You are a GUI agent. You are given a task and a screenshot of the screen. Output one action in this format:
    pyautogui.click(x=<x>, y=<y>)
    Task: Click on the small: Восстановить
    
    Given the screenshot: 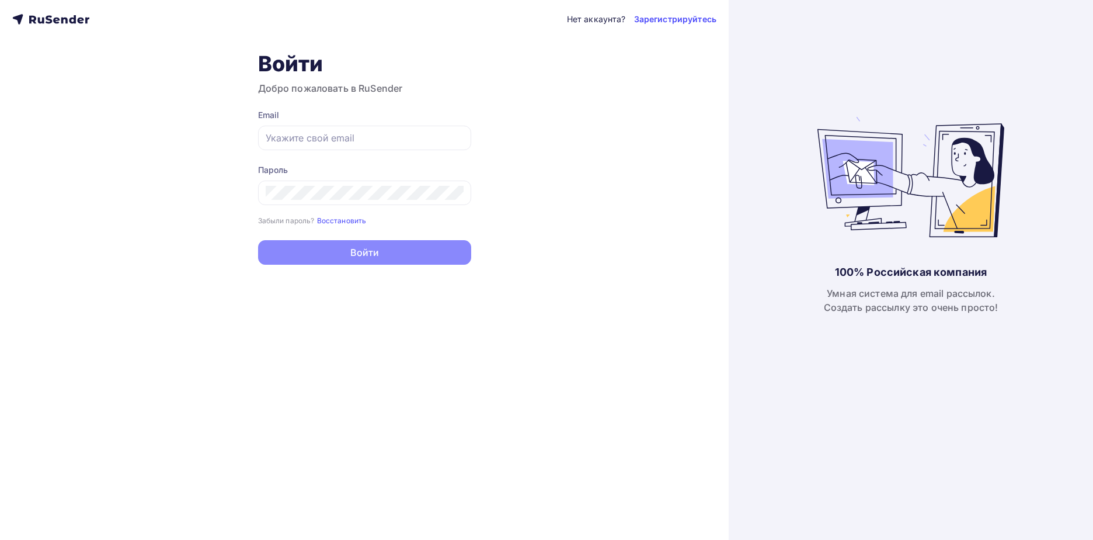 What is the action you would take?
    pyautogui.click(x=342, y=220)
    